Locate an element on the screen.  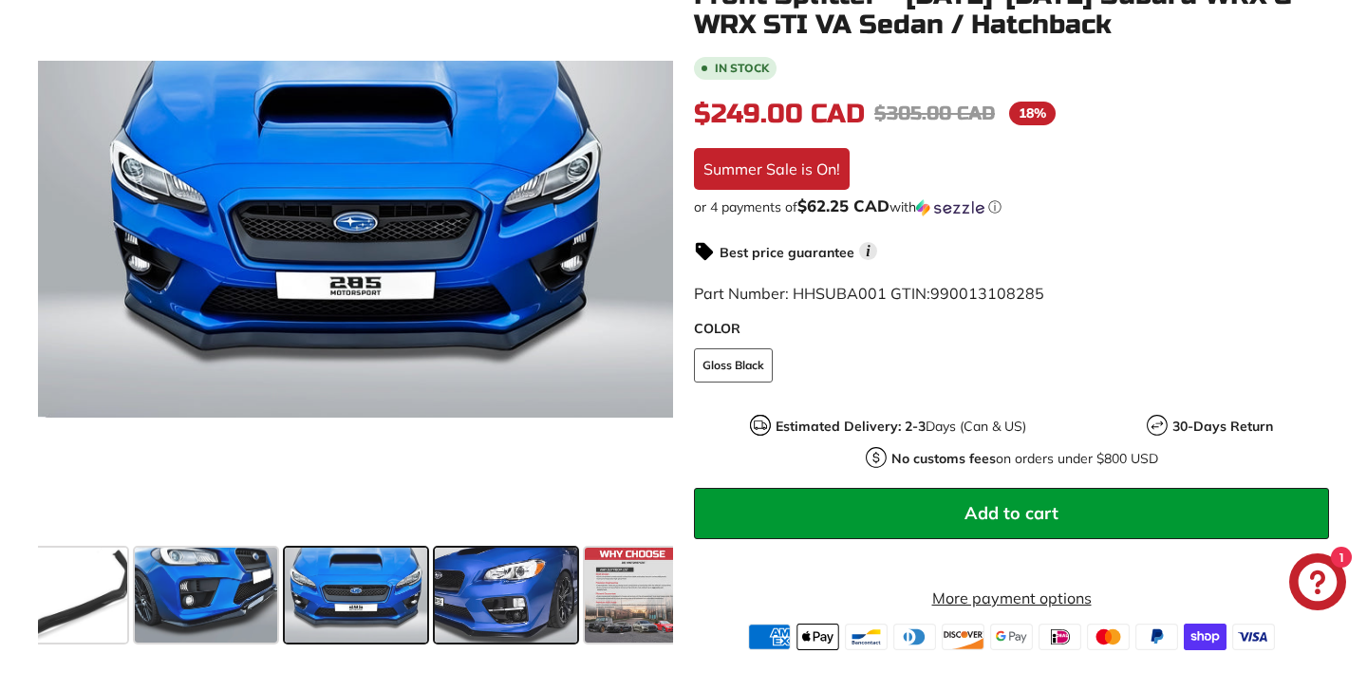
div: or 4 payments of$62.25 CADwithSezzle Click to learn more about Sezzle is located at coordinates (1011, 206).